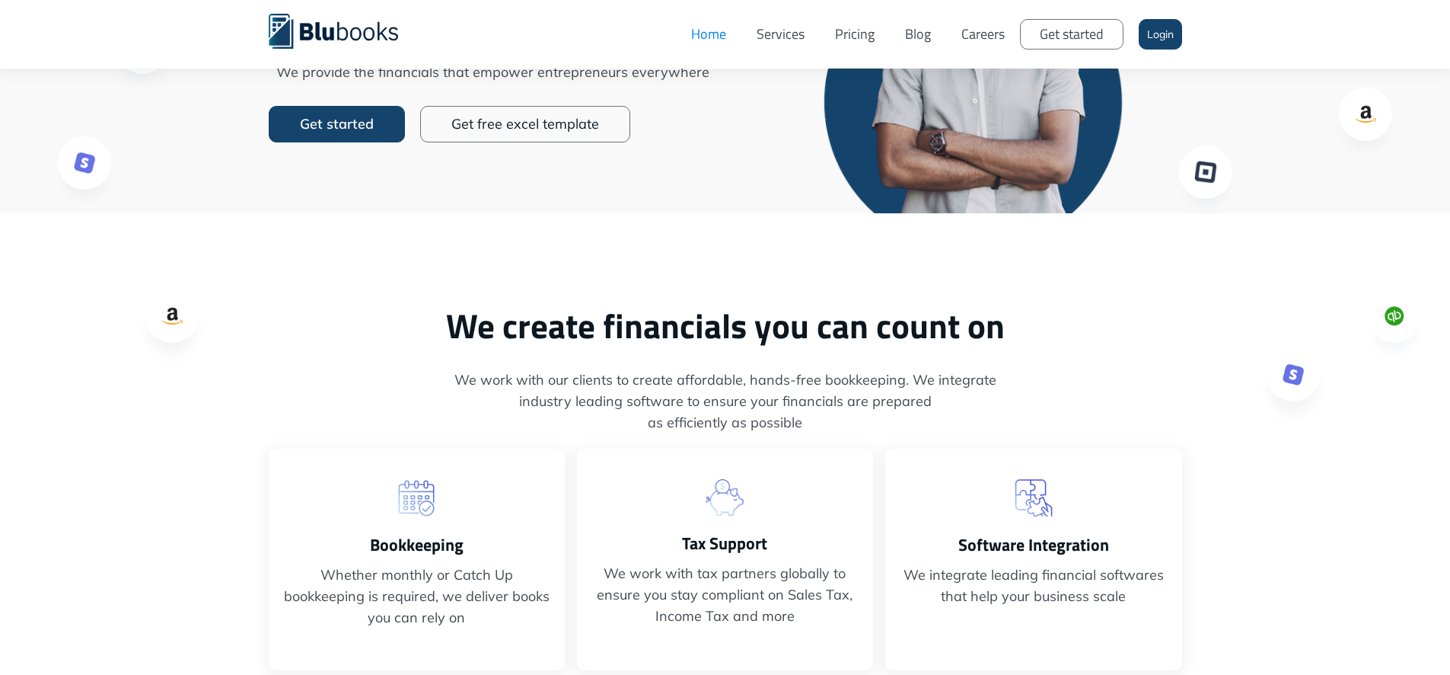 Image resolution: width=1450 pixels, height=675 pixels. Describe the element at coordinates (1033, 544) in the screenshot. I see `h3: Software Integration` at that location.